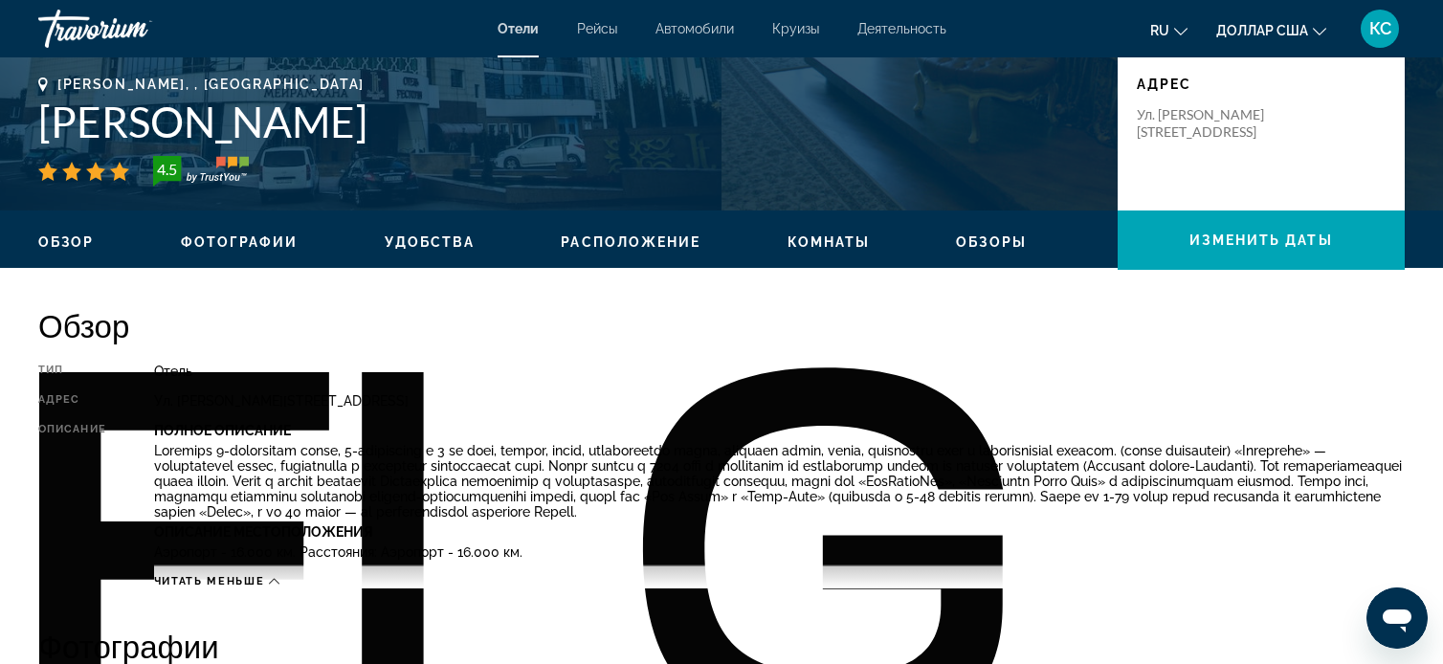 The width and height of the screenshot is (1443, 664). Describe the element at coordinates (338, 552) in the screenshot. I see `font: Аэропорт - 16.000 км. Расстояния: Аэропорт - 16.000 км.` at that location.